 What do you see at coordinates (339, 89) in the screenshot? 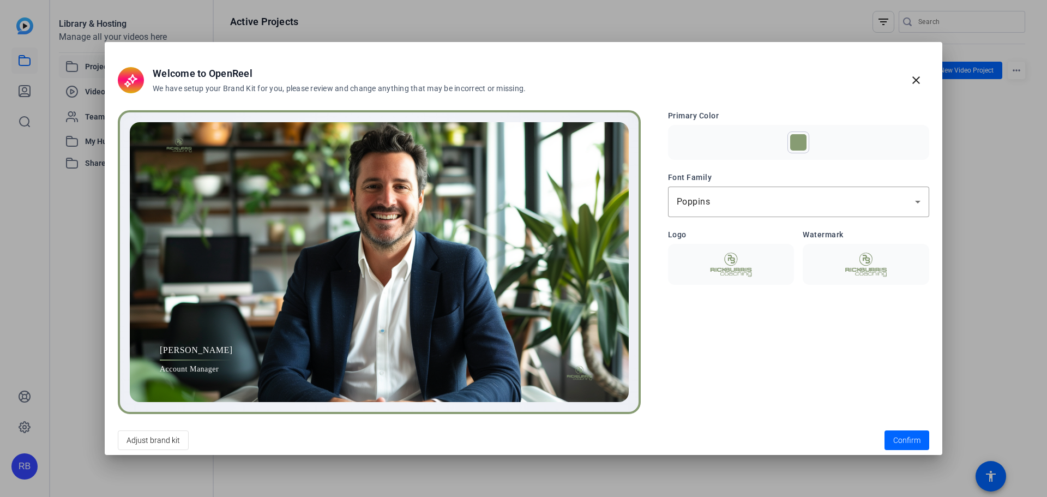
I see `h3: We have setup your Brand Kit for you, please review and change anything that may be incorrect or ...` at bounding box center [339, 89].